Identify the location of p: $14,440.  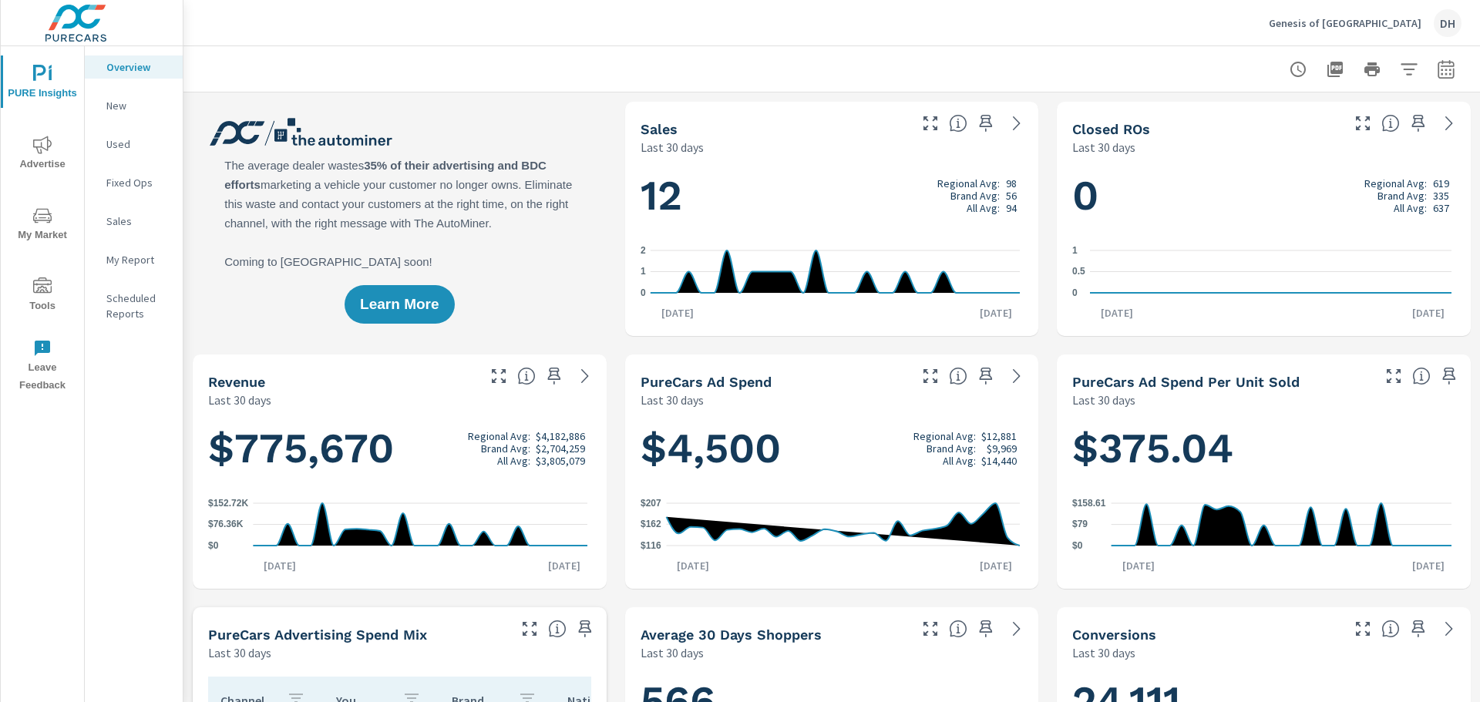
(999, 461).